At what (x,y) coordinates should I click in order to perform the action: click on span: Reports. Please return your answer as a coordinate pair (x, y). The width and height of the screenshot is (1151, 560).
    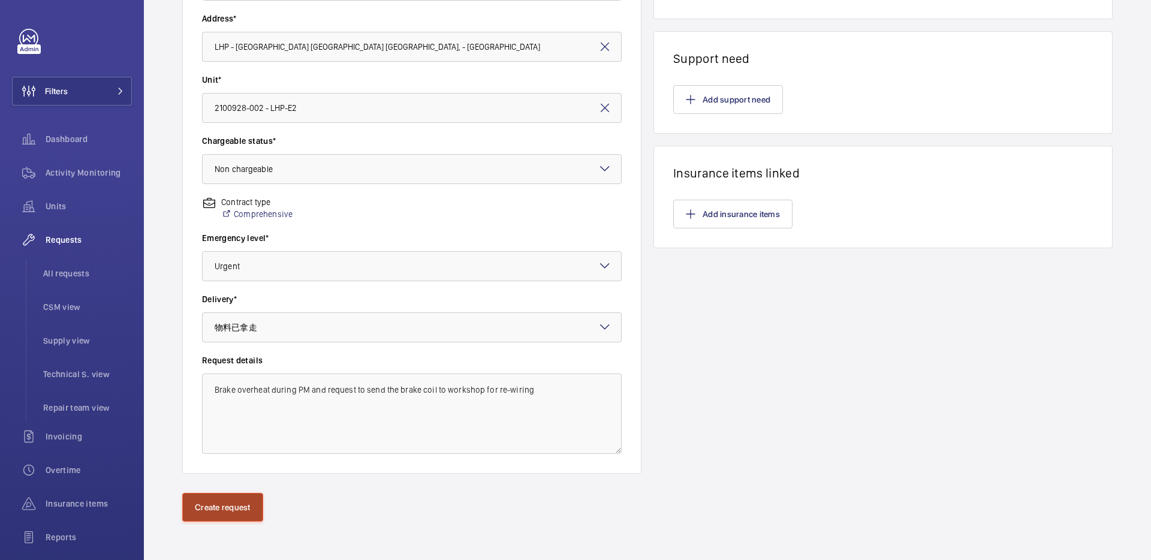
    Looking at the image, I should click on (89, 537).